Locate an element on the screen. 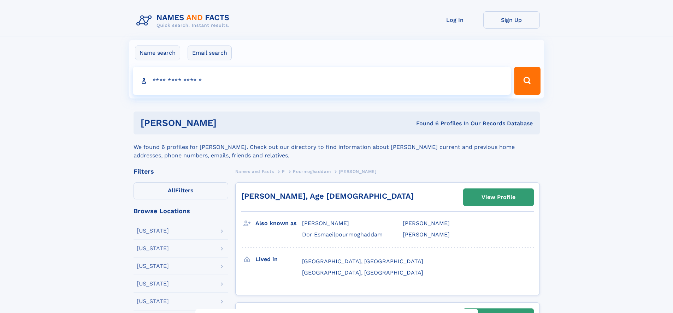 This screenshot has height=313, width=673. a: View Profile is located at coordinates (499, 198).